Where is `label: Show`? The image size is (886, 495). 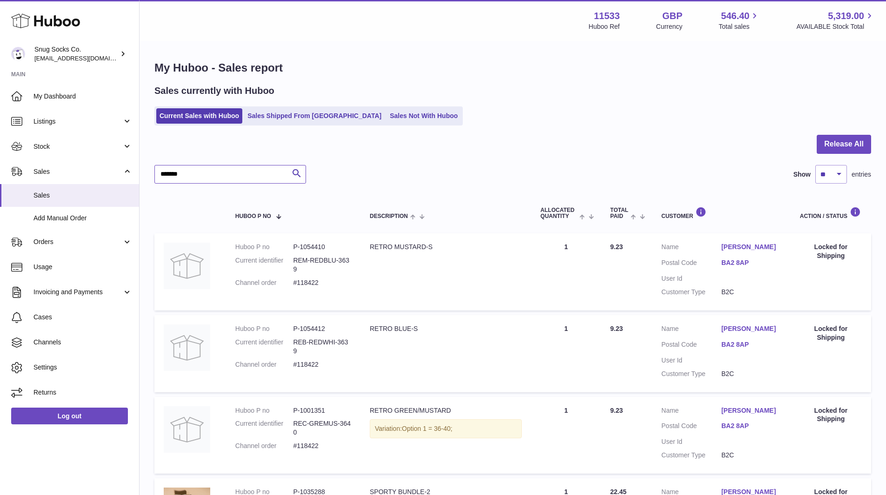 label: Show is located at coordinates (802, 174).